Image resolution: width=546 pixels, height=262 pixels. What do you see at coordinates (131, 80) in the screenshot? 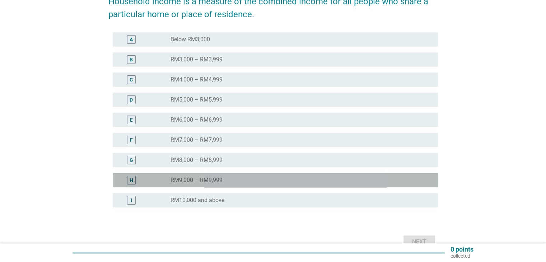
I see `div: C` at bounding box center [131, 80].